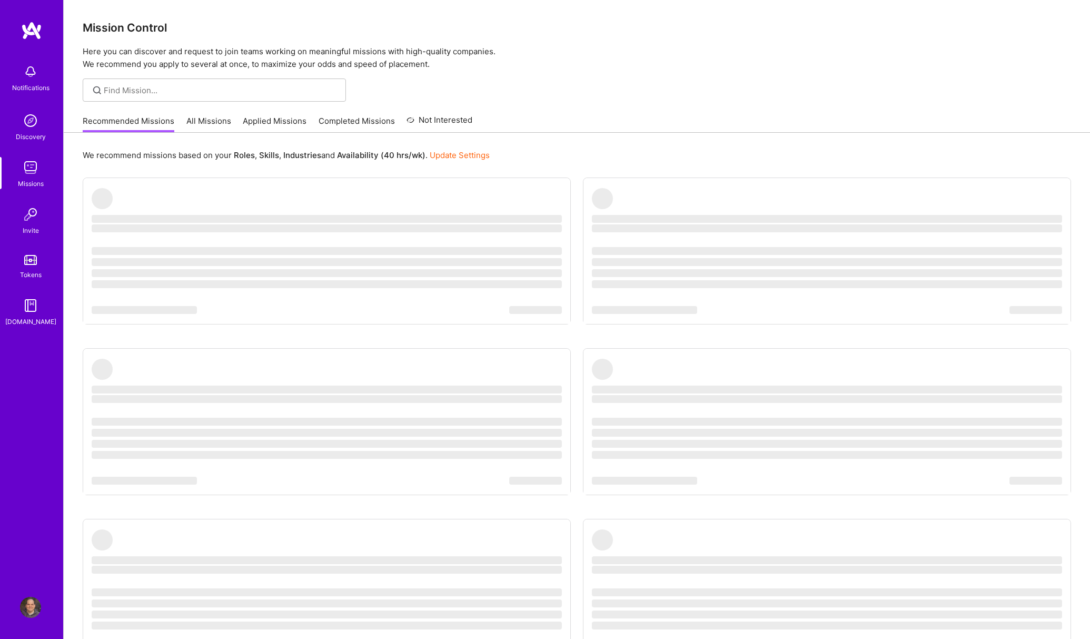 This screenshot has width=1090, height=639. What do you see at coordinates (31, 72) in the screenshot?
I see `img: bell` at bounding box center [31, 72].